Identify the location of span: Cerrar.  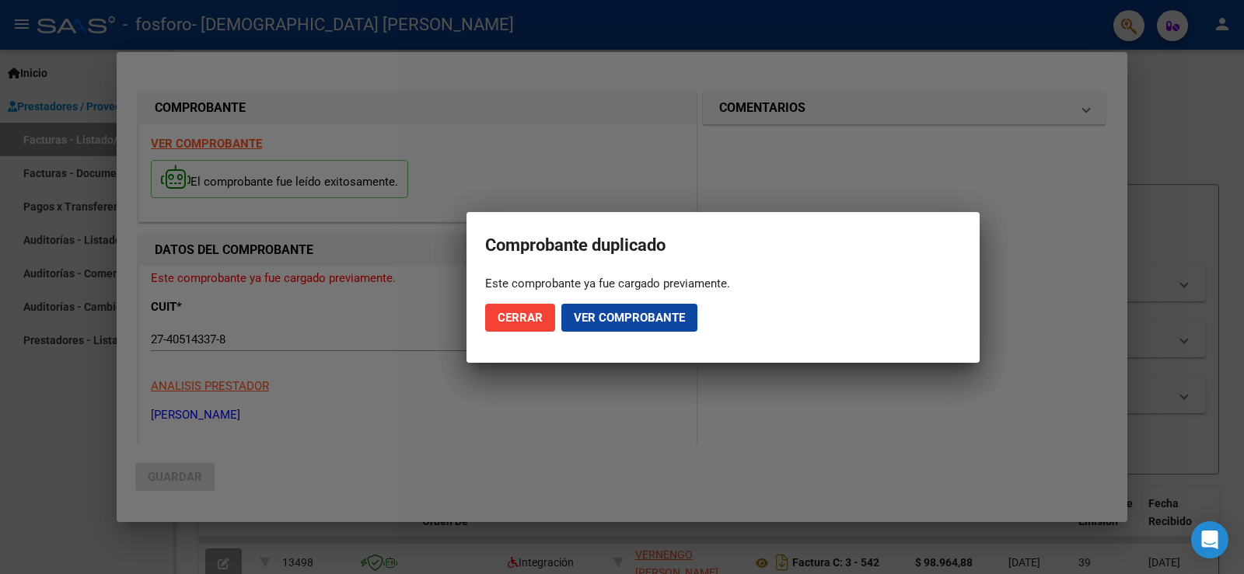
(520, 318).